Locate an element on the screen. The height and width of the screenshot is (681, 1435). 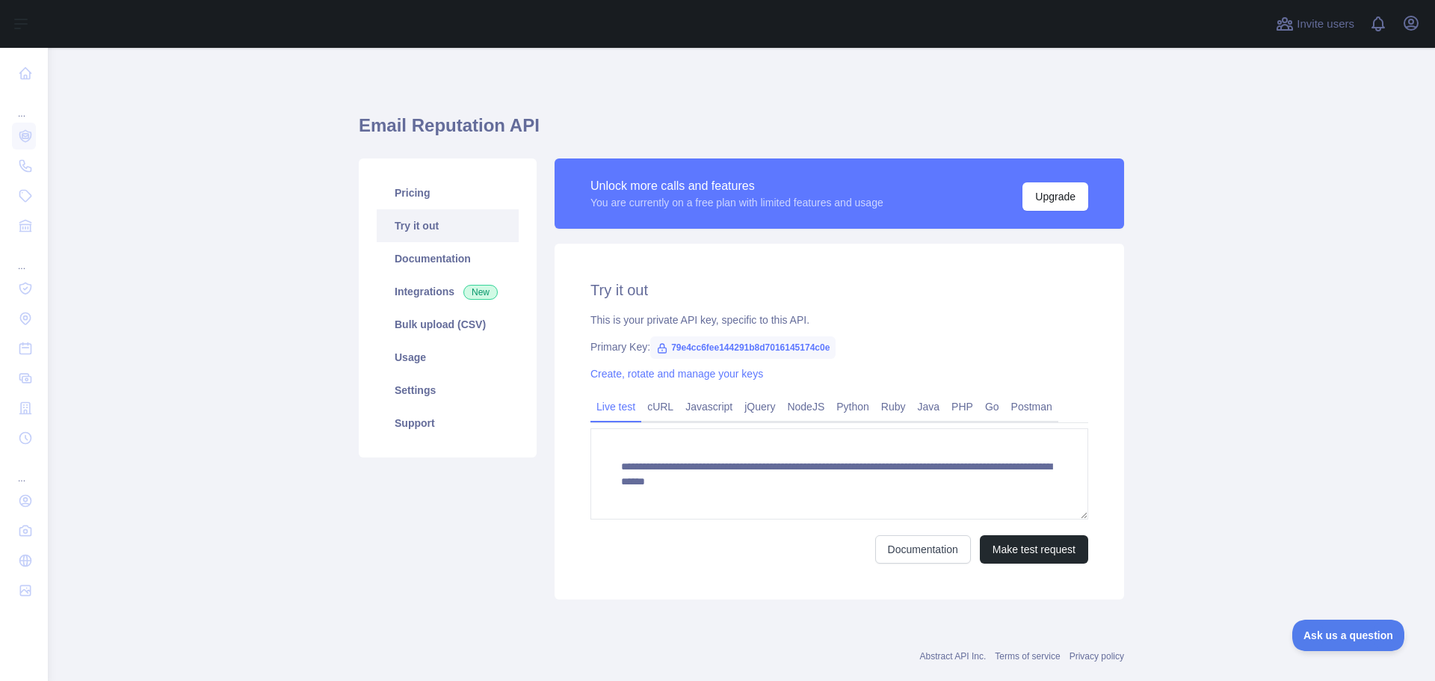
a: Privacy policy is located at coordinates (1096, 656).